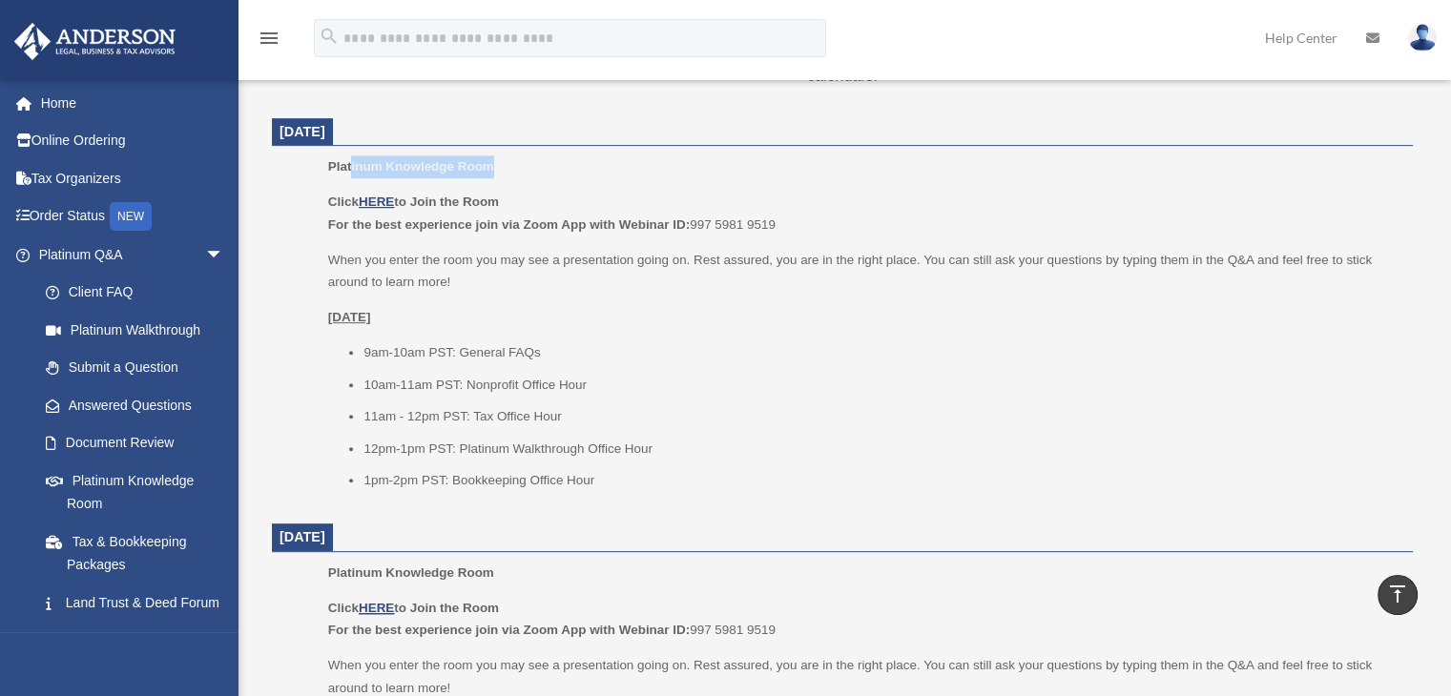  I want to click on span: arrow_drop_down, so click(224, 255).